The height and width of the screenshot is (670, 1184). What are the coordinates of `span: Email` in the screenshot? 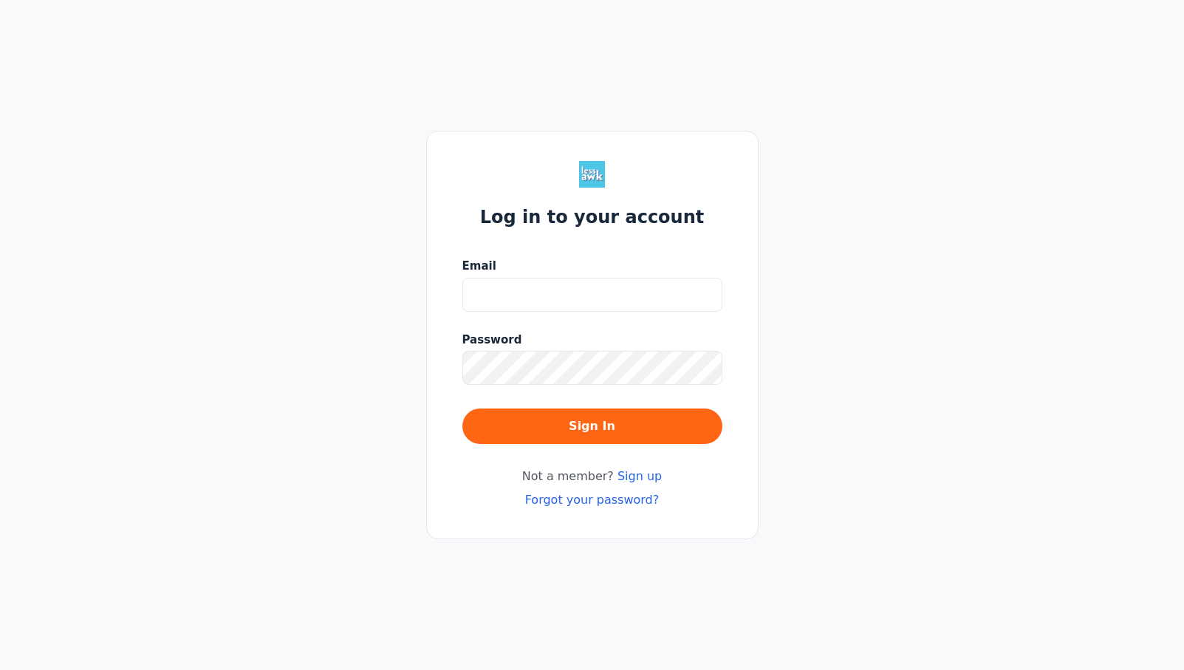 It's located at (479, 266).